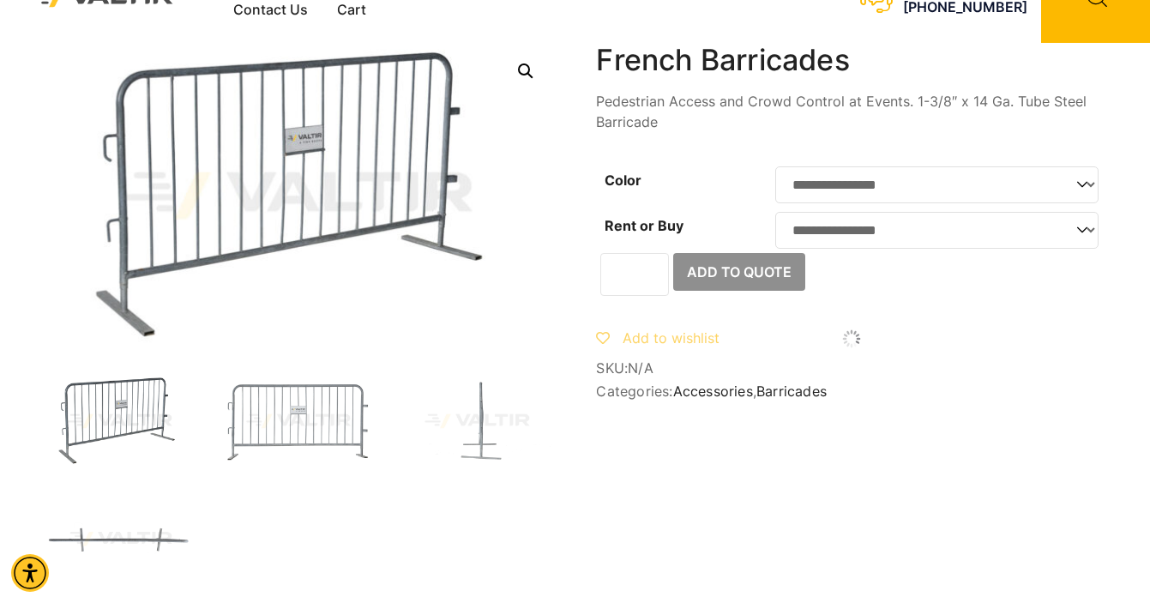  What do you see at coordinates (852, 391) in the screenshot?
I see `span: Categories: ,` at bounding box center [852, 391].